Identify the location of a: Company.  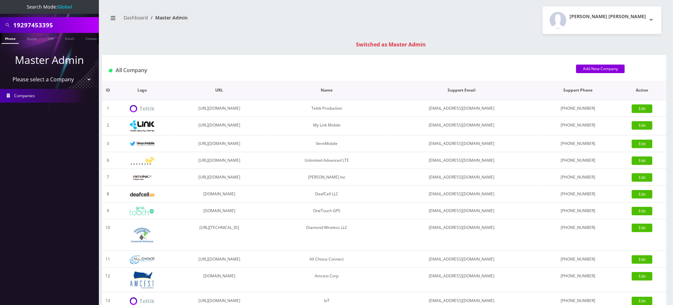
(93, 38).